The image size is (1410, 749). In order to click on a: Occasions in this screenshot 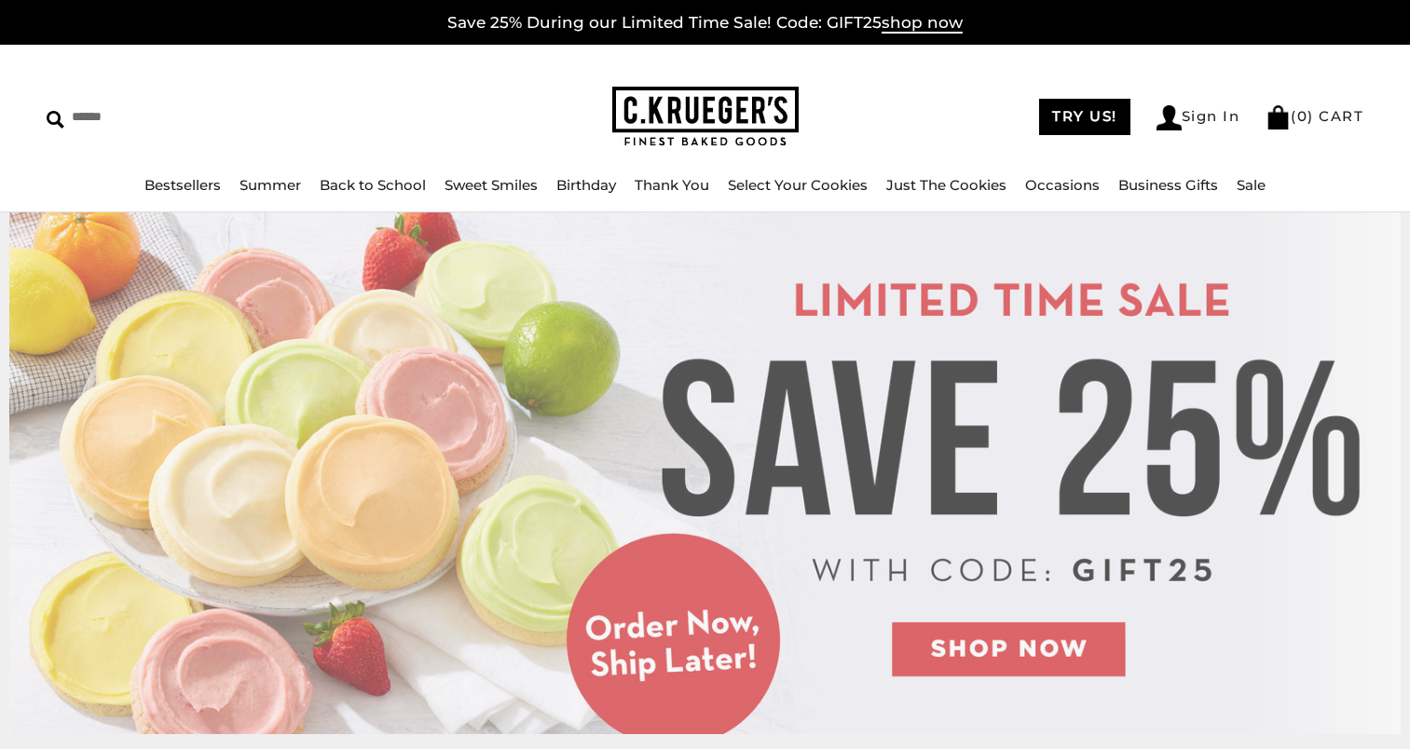, I will do `click(1062, 184)`.